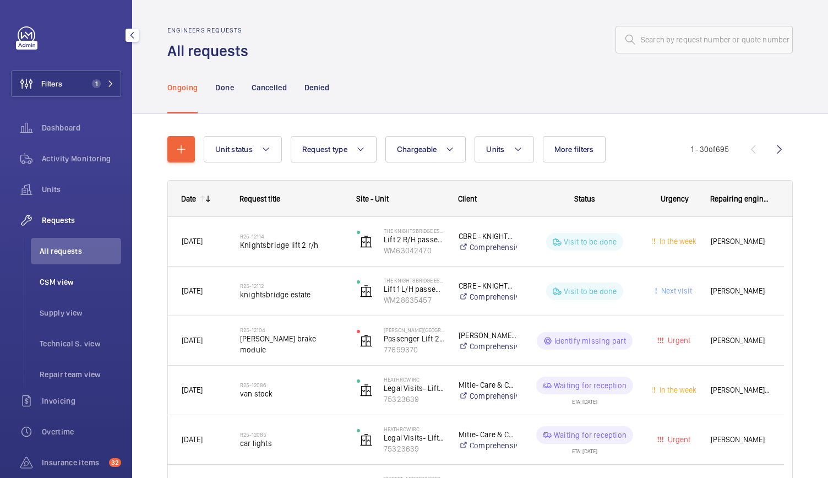  What do you see at coordinates (73, 462) in the screenshot?
I see `span: Insurance items` at bounding box center [73, 462].